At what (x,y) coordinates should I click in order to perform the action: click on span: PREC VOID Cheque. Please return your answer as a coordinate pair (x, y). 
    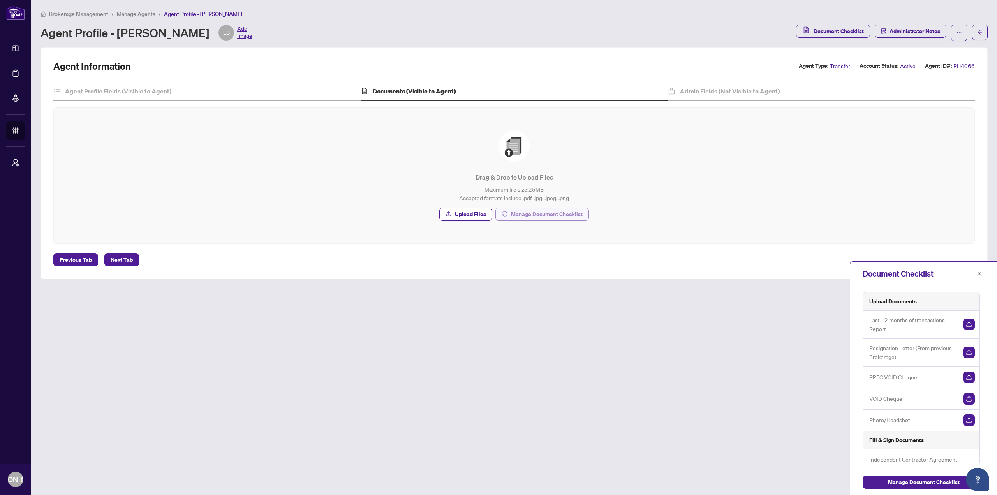
    Looking at the image, I should click on (893, 377).